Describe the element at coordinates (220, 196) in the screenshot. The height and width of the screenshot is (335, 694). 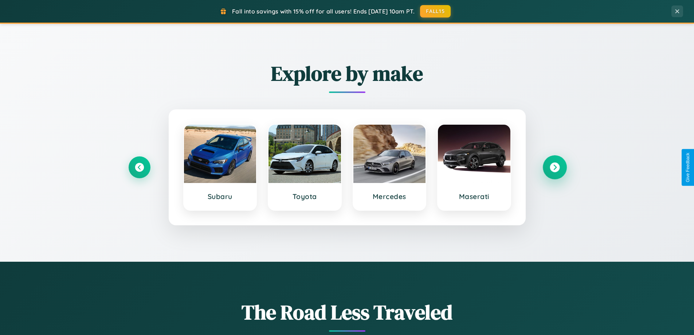
I see `h3: Subaru` at that location.